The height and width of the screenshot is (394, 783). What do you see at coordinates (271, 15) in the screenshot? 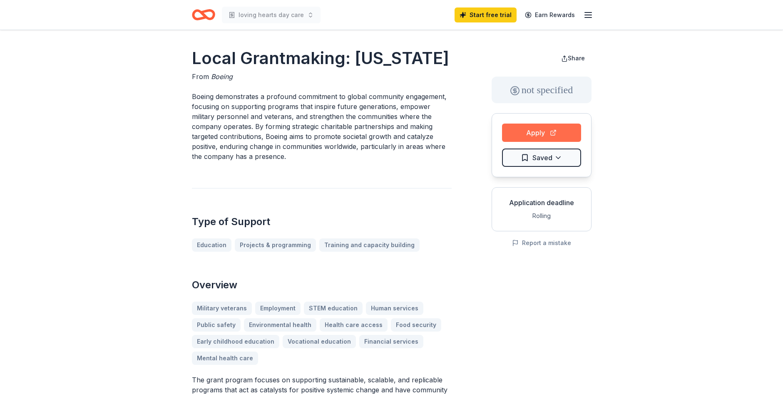
I see `button: loving hearts day care` at bounding box center [271, 15].